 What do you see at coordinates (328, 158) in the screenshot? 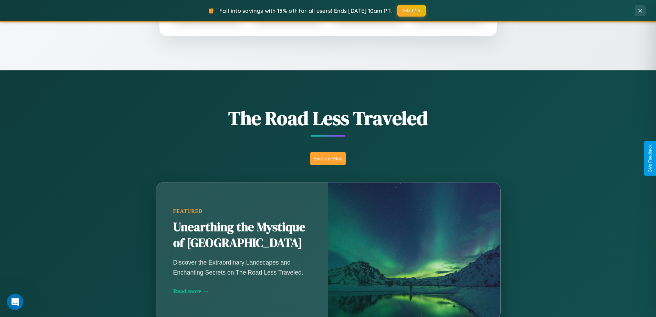
I see `button: Explore Blog` at bounding box center [328, 158].